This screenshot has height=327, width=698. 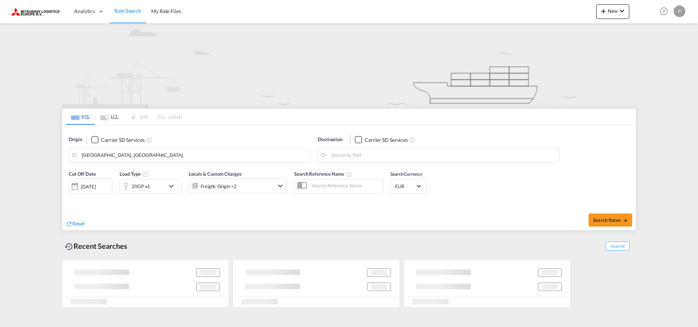 What do you see at coordinates (141, 186) in the screenshot?
I see `div: 20GP x1` at bounding box center [141, 186].